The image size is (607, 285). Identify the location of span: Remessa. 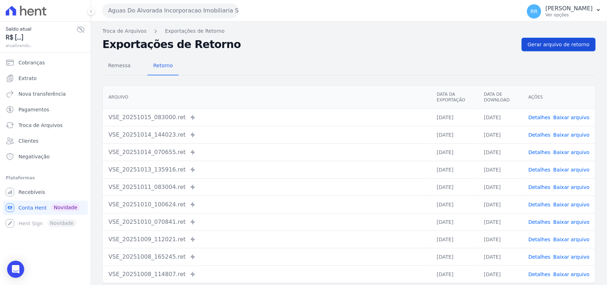
(119, 65).